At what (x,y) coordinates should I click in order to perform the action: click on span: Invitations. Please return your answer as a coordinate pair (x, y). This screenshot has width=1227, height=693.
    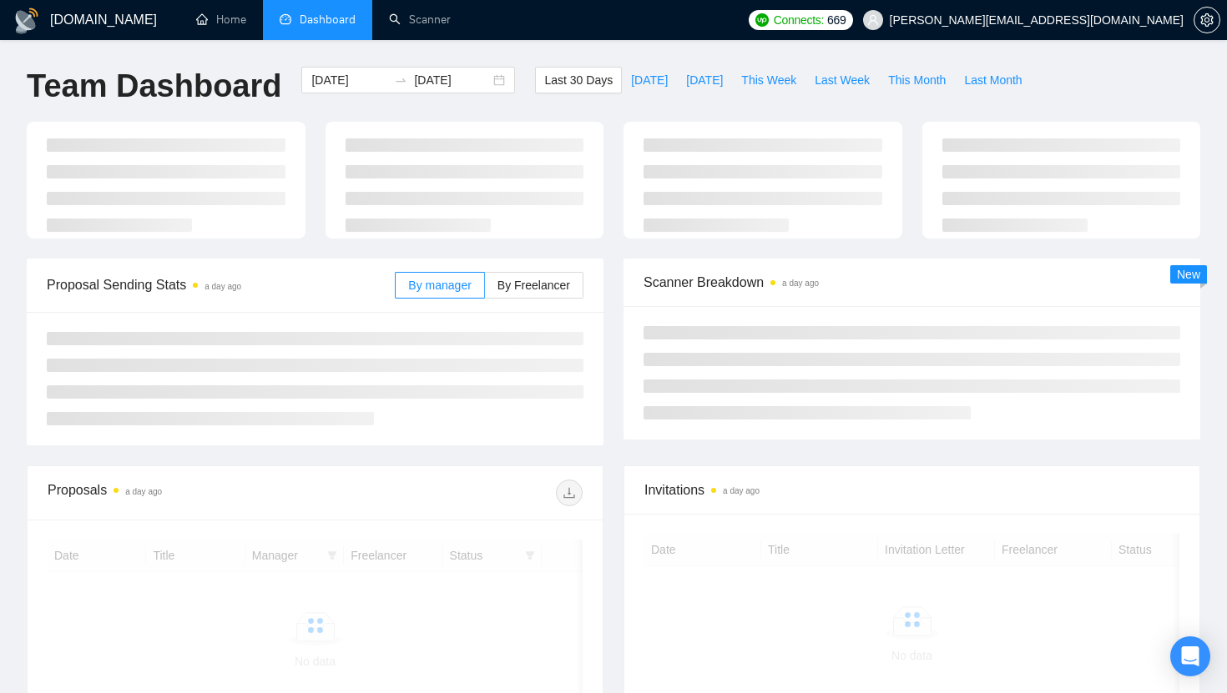
    Looking at the image, I should click on (911, 490).